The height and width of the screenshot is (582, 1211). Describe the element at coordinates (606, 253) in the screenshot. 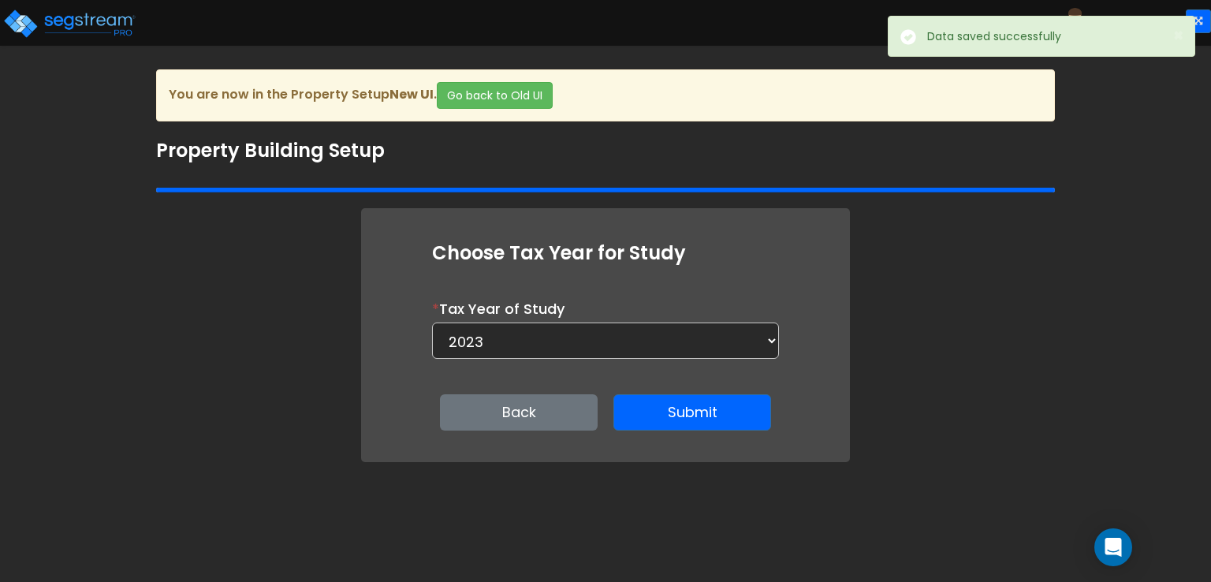

I see `div: Choose Tax Year for Study` at that location.